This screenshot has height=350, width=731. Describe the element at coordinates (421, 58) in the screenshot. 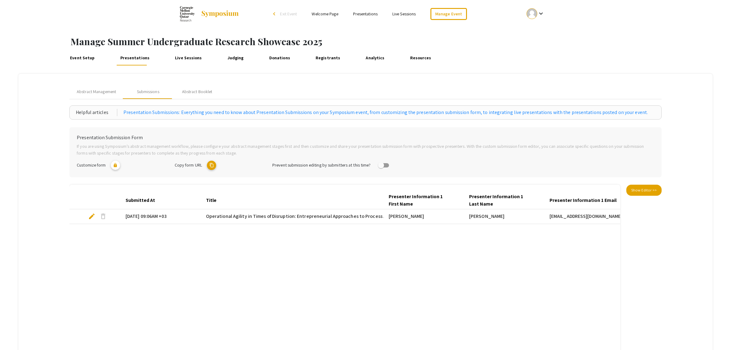

I see `a: Resources` at that location.